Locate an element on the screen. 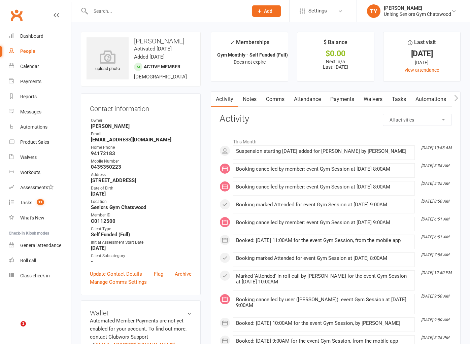 Image resolution: width=470 pixels, height=344 pixels. div: Waivers is located at coordinates (28, 157).